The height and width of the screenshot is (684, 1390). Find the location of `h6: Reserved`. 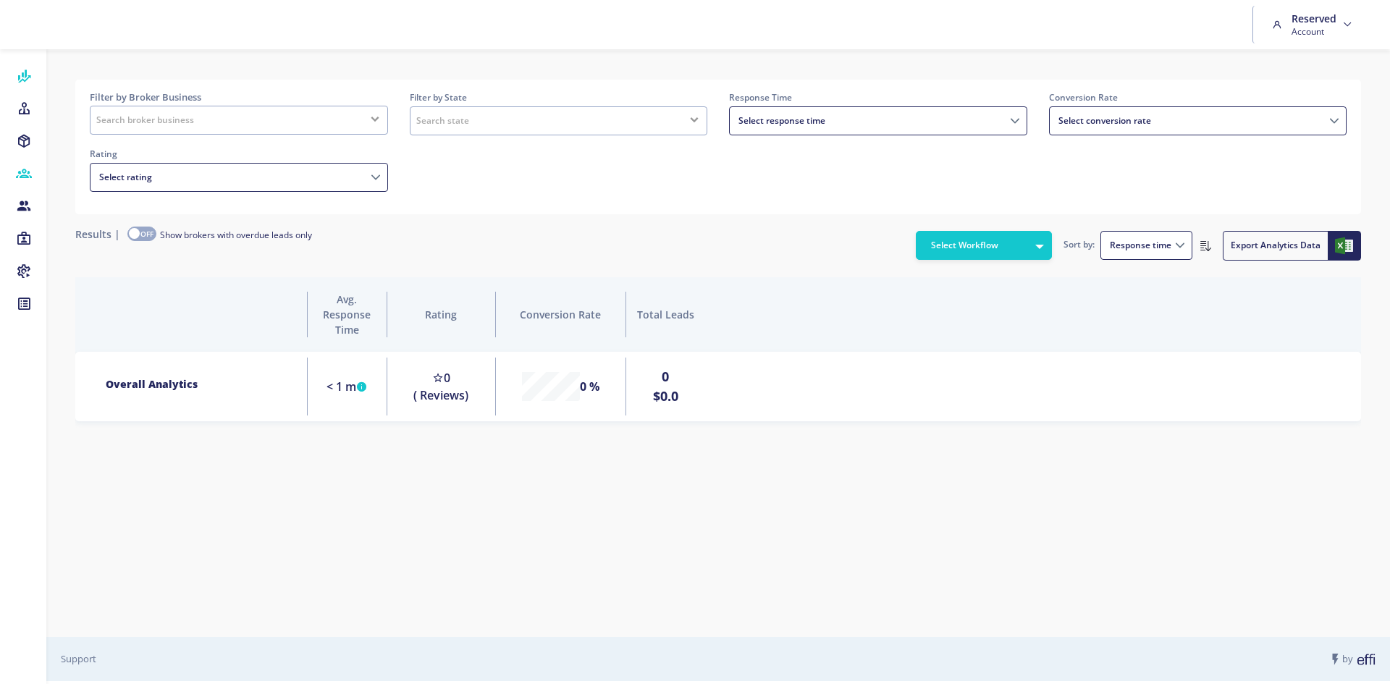

h6: Reserved is located at coordinates (1314, 18).